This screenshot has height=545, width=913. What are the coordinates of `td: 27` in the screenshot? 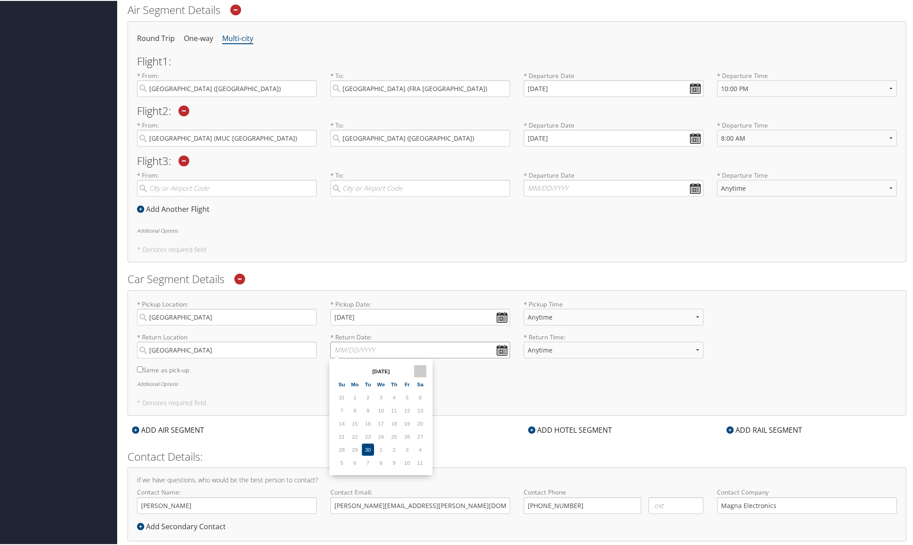 It's located at (420, 436).